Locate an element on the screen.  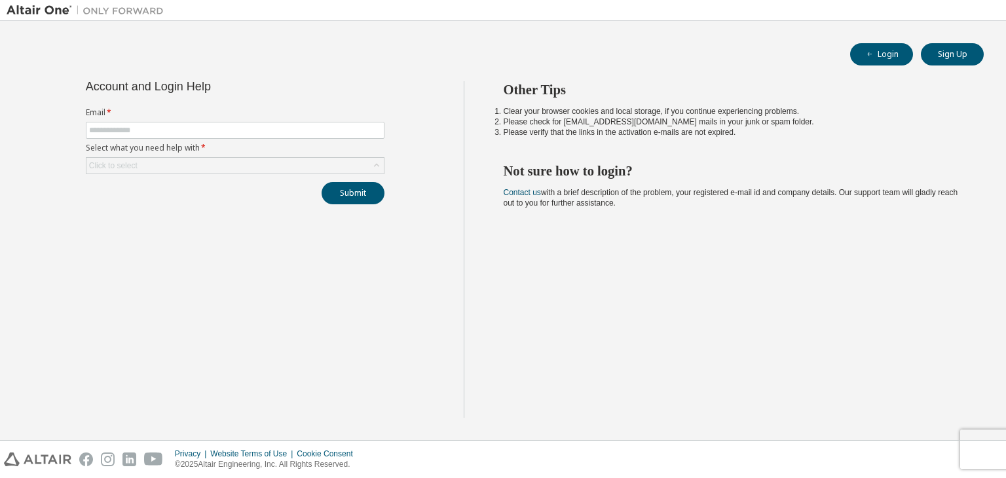
h2: Not sure how to login? is located at coordinates (732, 171).